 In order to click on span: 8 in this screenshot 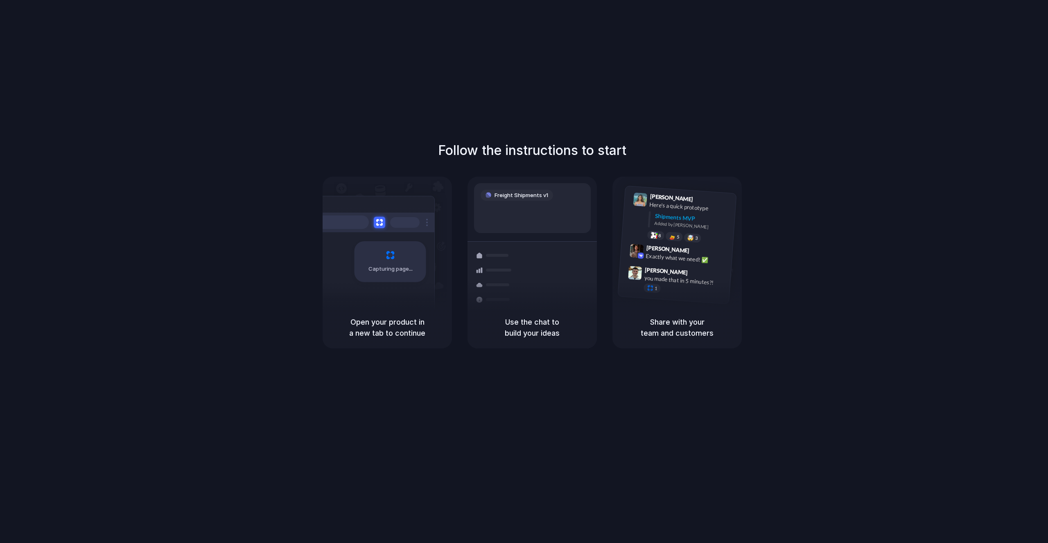, I will do `click(659, 235)`.